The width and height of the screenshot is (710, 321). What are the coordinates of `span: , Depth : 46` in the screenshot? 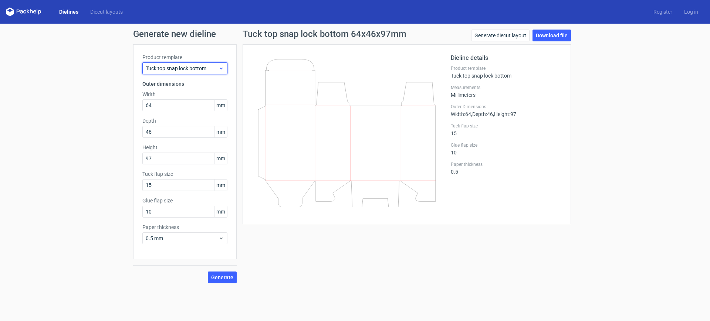 It's located at (482, 114).